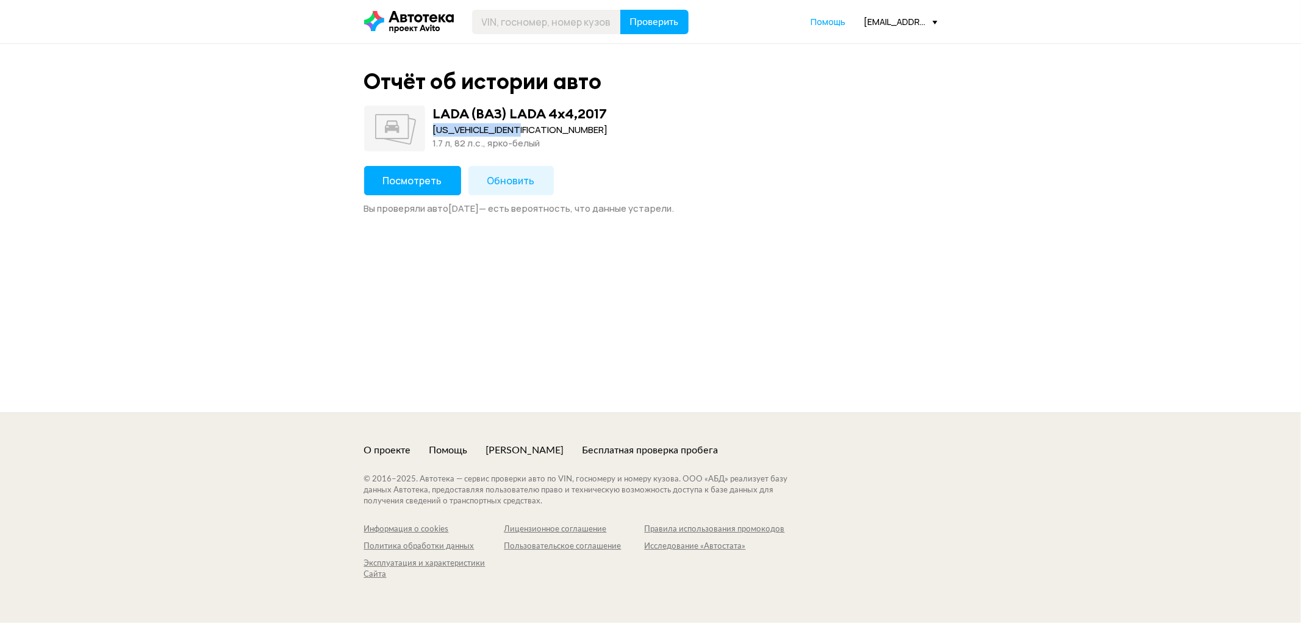  I want to click on div: Исследование «Автостата», so click(715, 547).